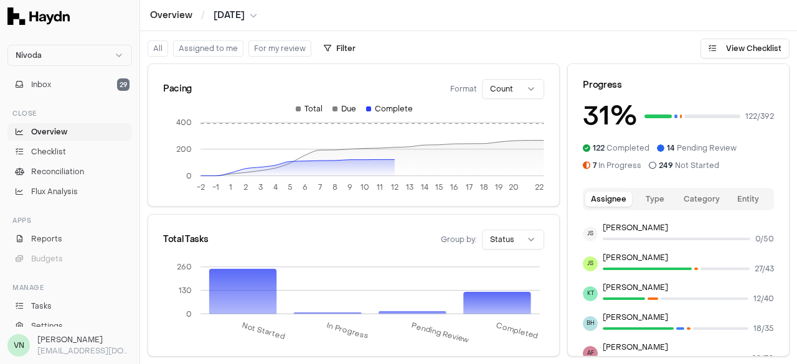 The image size is (797, 364). Describe the element at coordinates (177, 89) in the screenshot. I see `div: Pacing` at that location.